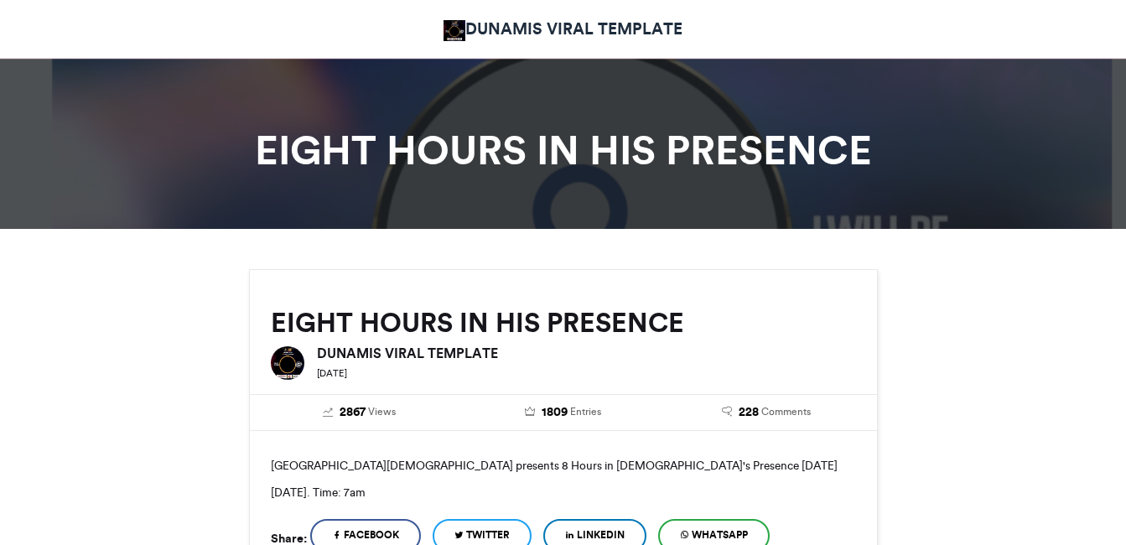  What do you see at coordinates (352, 413) in the screenshot?
I see `span: 2867` at bounding box center [352, 413].